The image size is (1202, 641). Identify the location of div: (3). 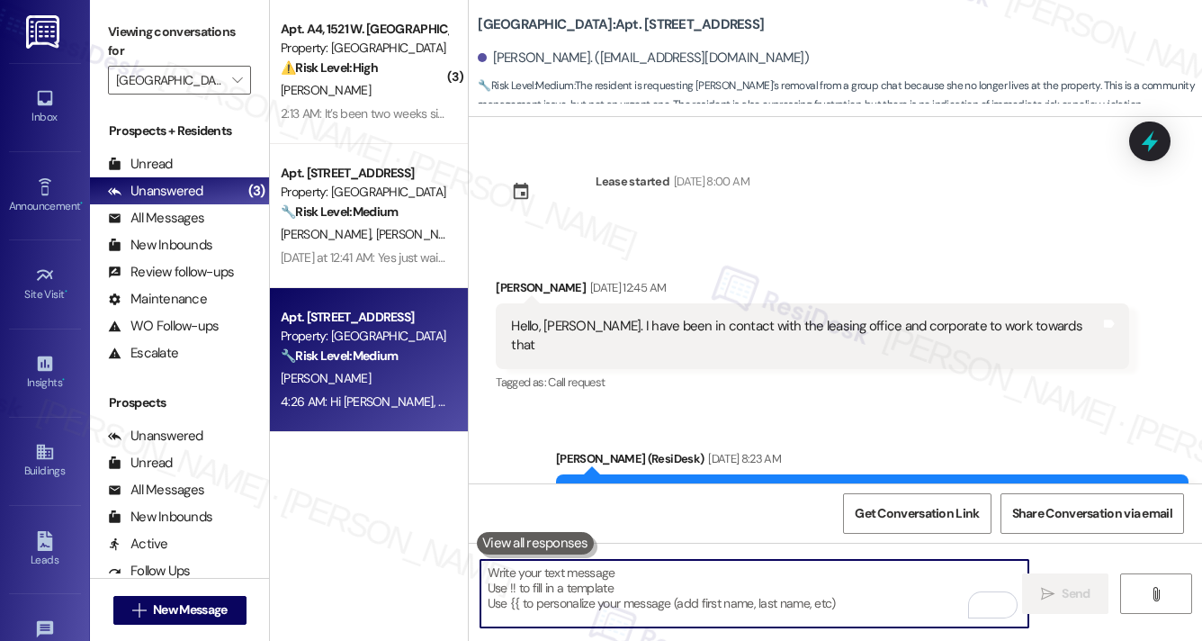
(256, 191).